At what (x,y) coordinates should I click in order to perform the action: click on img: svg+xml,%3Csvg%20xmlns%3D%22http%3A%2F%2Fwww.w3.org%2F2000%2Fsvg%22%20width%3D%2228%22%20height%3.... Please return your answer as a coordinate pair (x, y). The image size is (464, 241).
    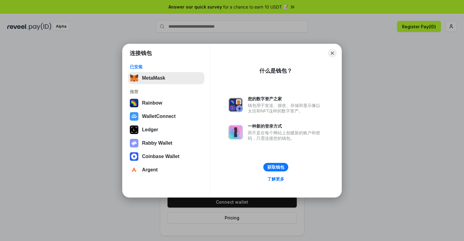
    Looking at the image, I should click on (134, 130).